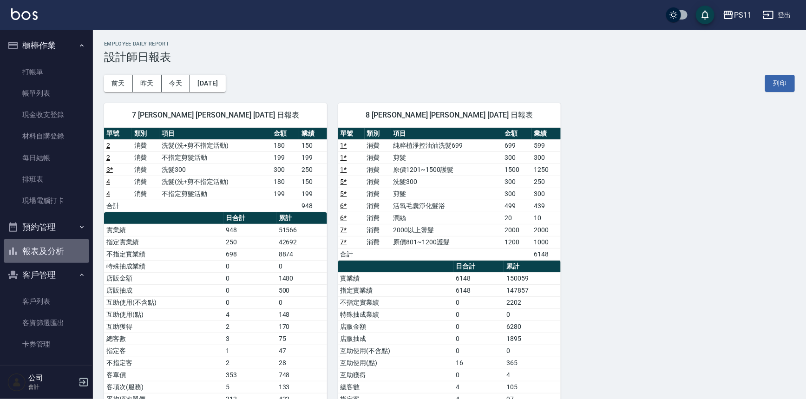  I want to click on button: 今天, so click(176, 83).